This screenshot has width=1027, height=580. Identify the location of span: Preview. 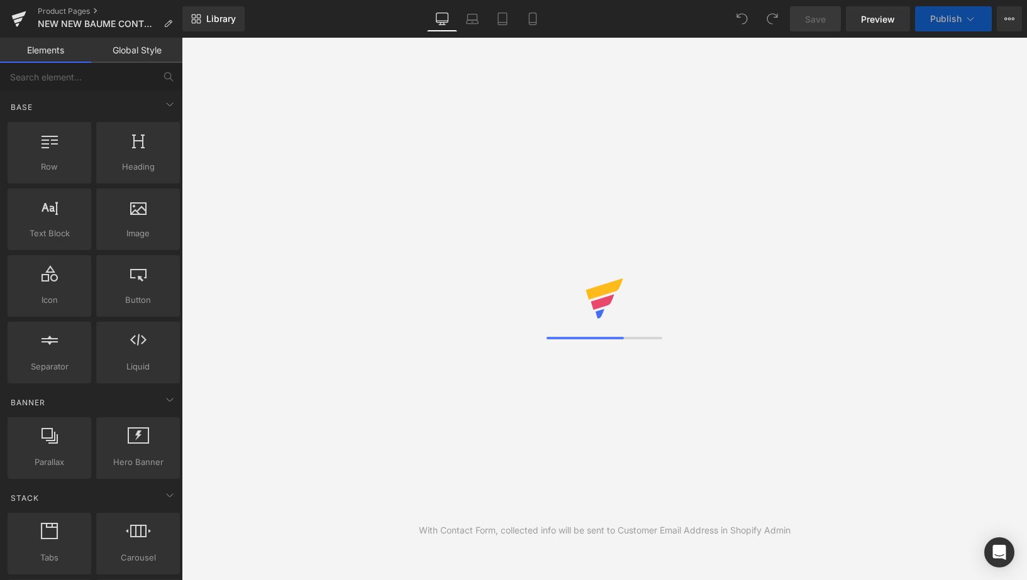
(878, 19).